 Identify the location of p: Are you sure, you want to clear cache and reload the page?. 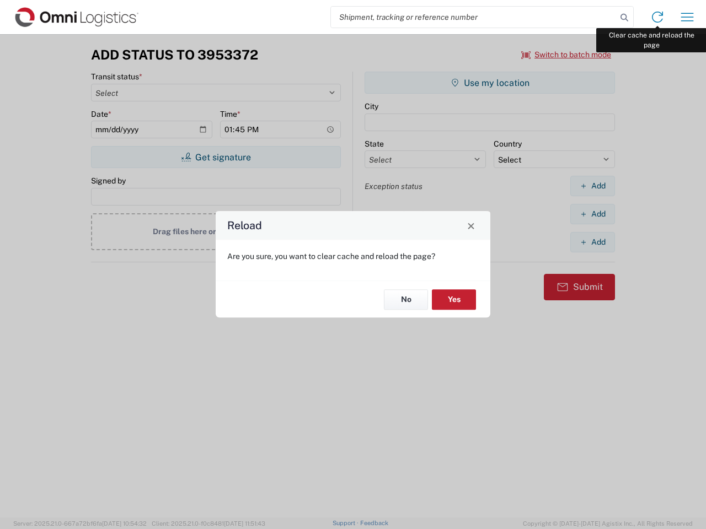
(353, 256).